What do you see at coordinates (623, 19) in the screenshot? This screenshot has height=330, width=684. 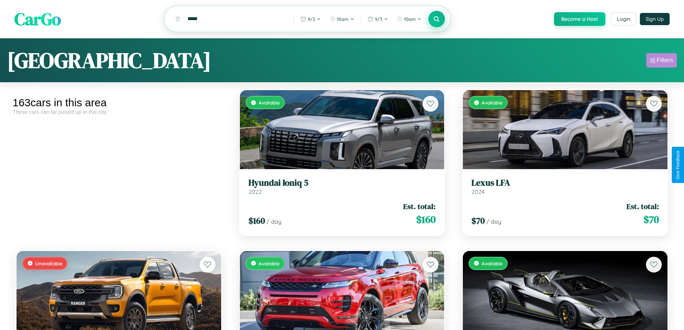 I see `button: Login` at bounding box center [623, 19].